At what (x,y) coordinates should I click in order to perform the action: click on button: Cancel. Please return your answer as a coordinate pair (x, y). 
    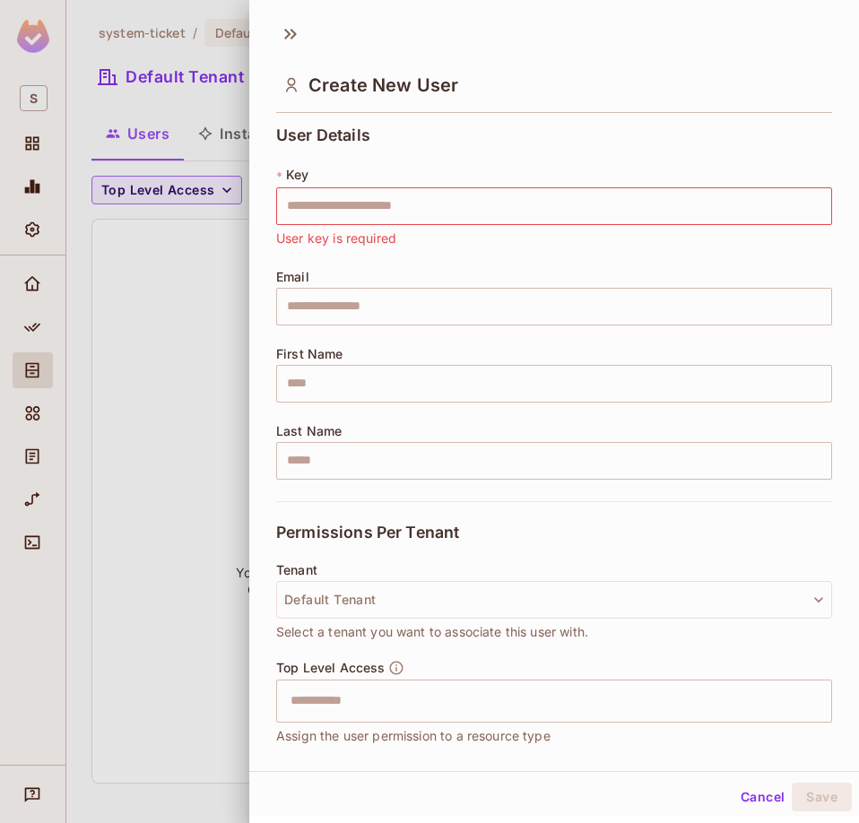
    Looking at the image, I should click on (762, 797).